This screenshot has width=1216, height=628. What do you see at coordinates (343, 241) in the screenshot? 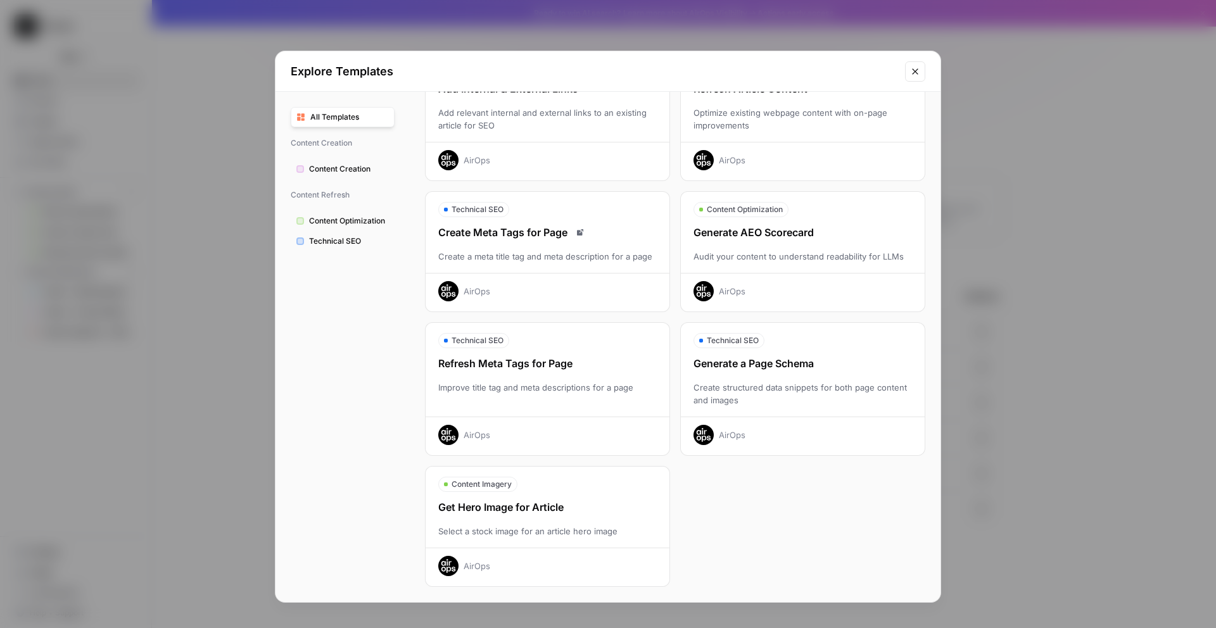
I see `button: Technical SEO` at bounding box center [343, 241].